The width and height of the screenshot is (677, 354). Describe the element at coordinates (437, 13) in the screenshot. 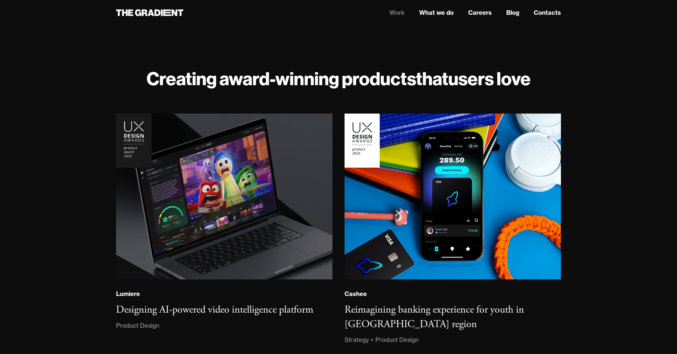

I see `a: What we do` at that location.